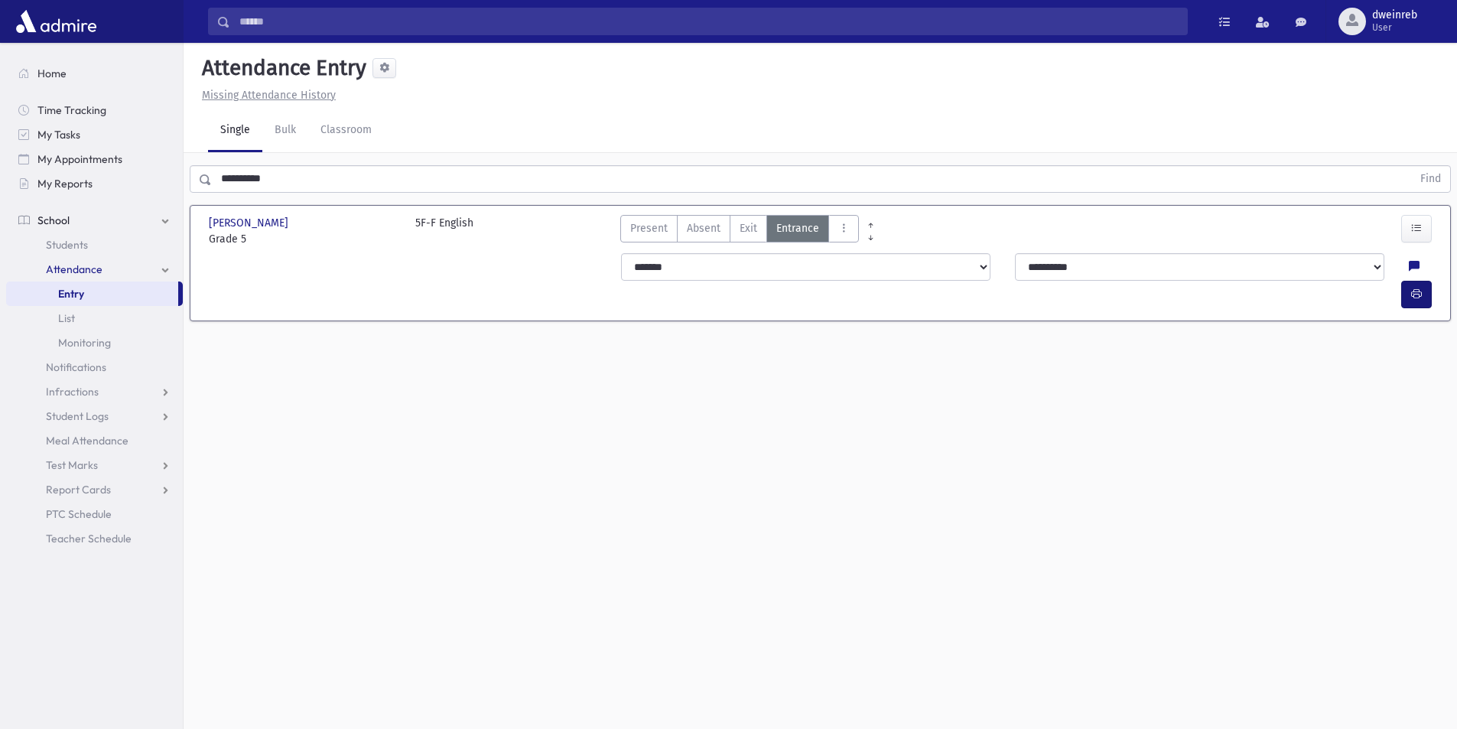 The height and width of the screenshot is (729, 1457). Describe the element at coordinates (94, 343) in the screenshot. I see `a: Monitoring` at that location.